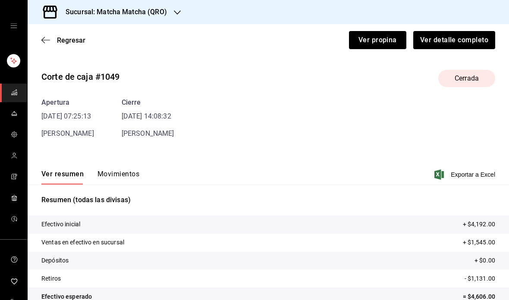 This screenshot has width=509, height=300. I want to click on p: Depósitos, so click(55, 261).